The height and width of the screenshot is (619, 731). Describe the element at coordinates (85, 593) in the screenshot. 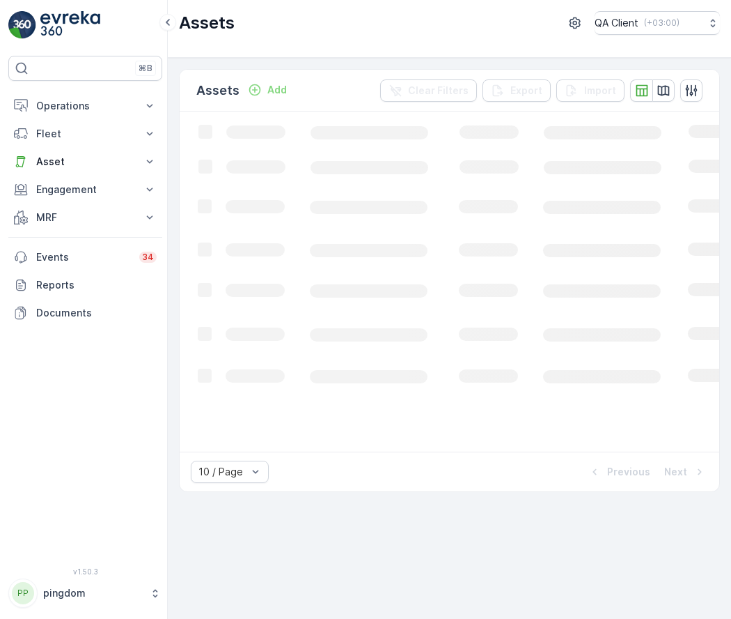

I see `button: PPpingdom` at that location.